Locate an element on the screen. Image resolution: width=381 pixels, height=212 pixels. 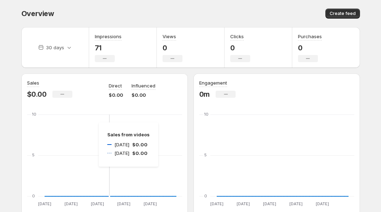
h3: Clicks is located at coordinates (237, 36).